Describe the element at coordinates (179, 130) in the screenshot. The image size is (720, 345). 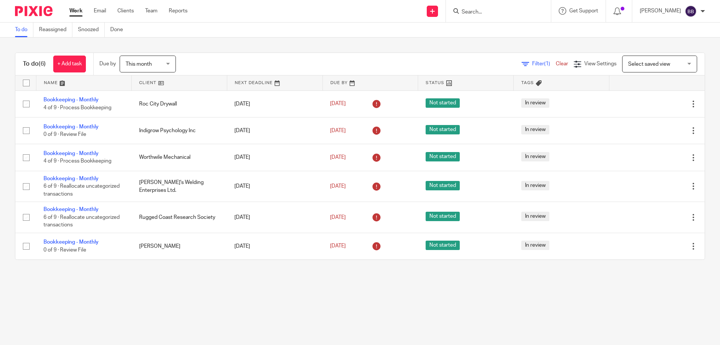
I see `td: Indigrow Psychology Inc` at that location.